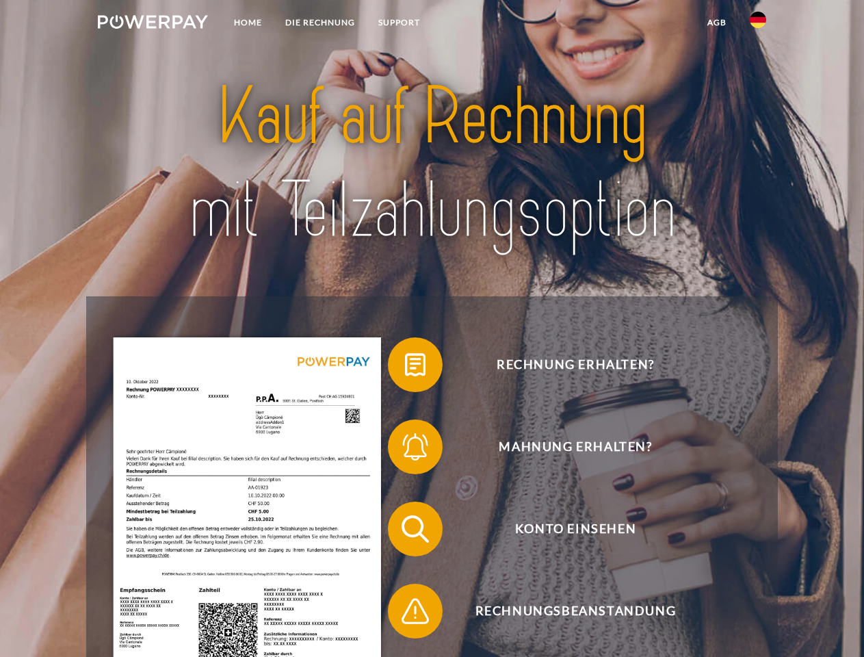 This screenshot has width=864, height=657. I want to click on a: Home, so click(248, 23).